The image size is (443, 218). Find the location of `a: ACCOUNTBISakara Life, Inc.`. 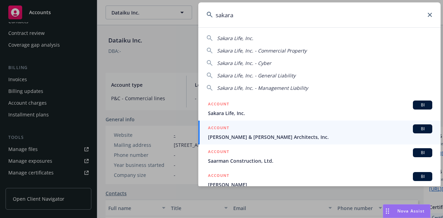

a: ACCOUNTBISakara Life, Inc. is located at coordinates (319, 109).